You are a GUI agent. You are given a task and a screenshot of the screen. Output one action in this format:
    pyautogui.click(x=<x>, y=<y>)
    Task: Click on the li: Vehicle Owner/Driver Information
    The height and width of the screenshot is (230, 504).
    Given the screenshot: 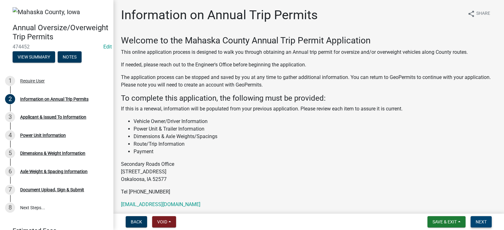 What is the action you would take?
    pyautogui.click(x=315, y=122)
    